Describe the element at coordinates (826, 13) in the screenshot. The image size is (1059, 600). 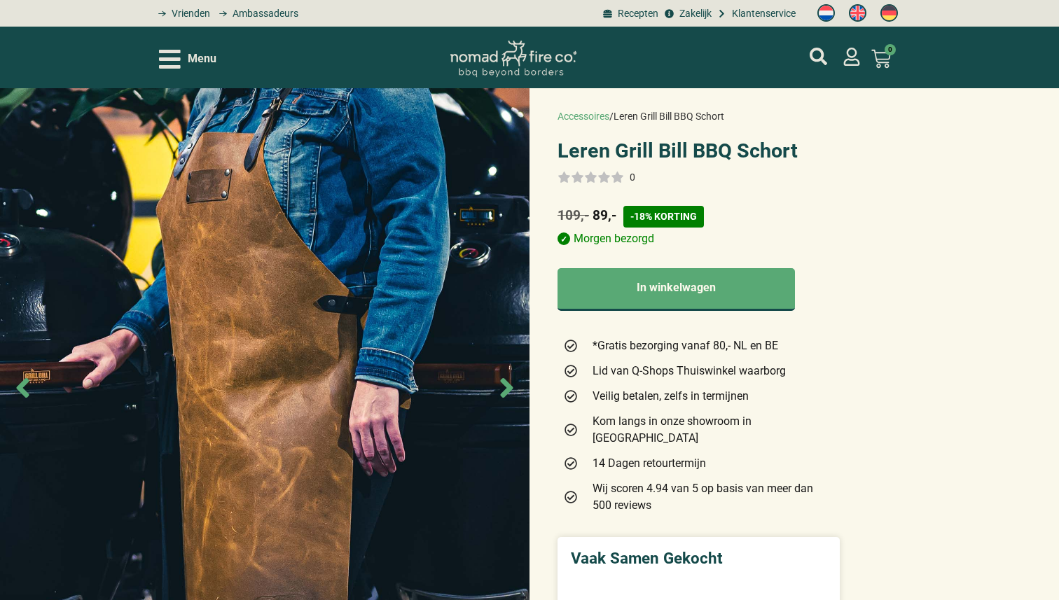
I see `img: Nederlands` at that location.